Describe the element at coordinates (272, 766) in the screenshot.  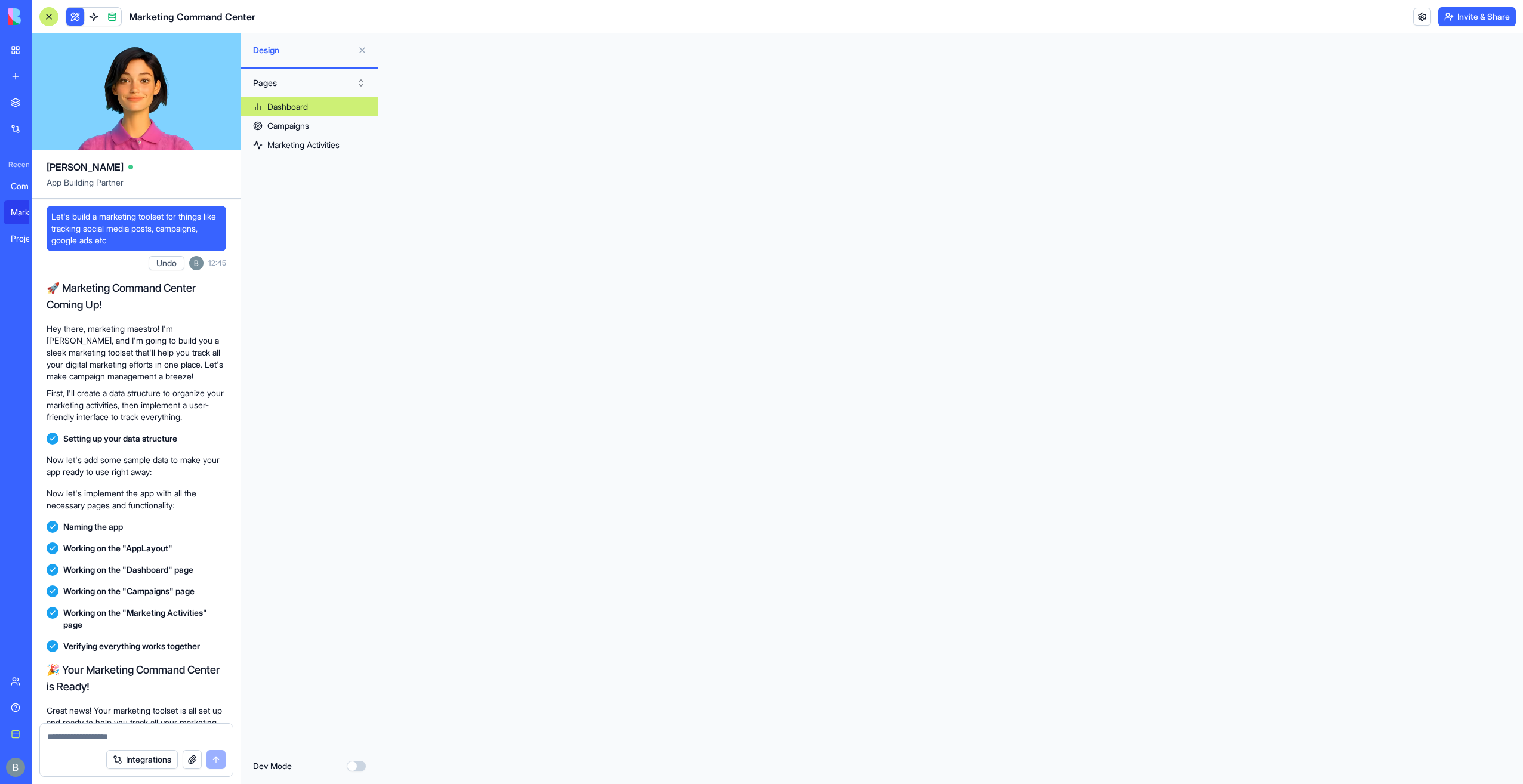
I see `label: Dev Mode` at that location.